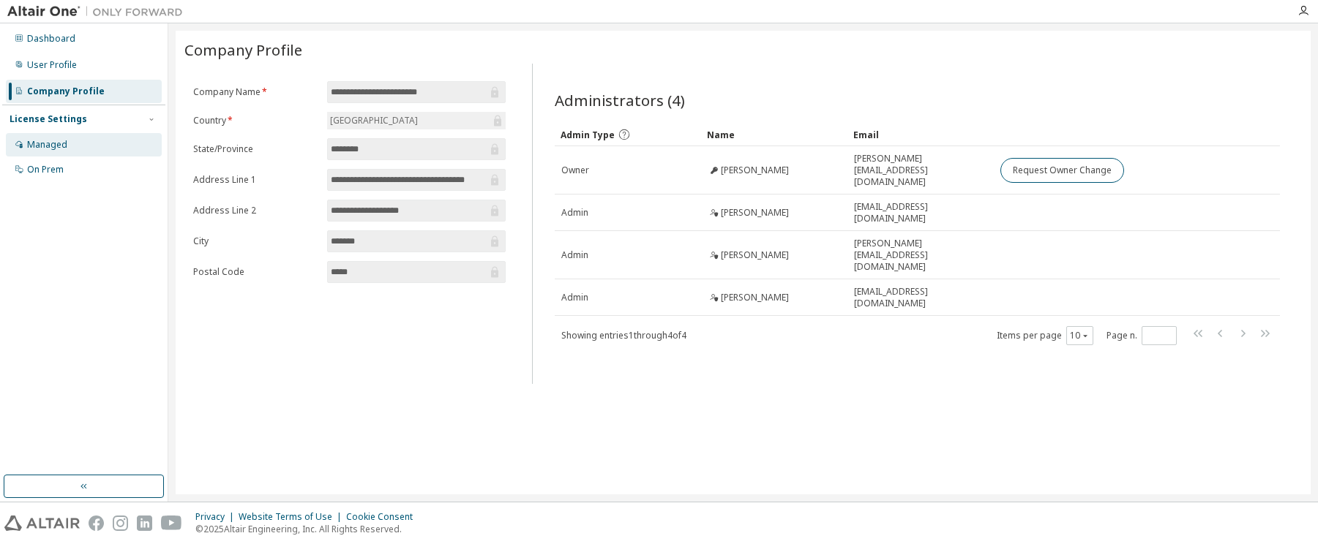 Image resolution: width=1318 pixels, height=544 pixels. I want to click on div: Website Terms of Use, so click(292, 517).